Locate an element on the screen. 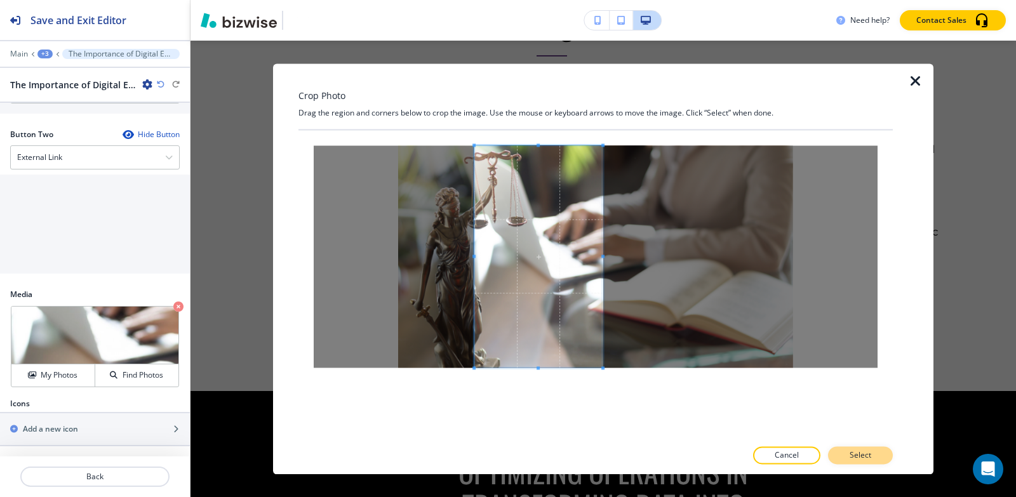  p: Main is located at coordinates (19, 54).